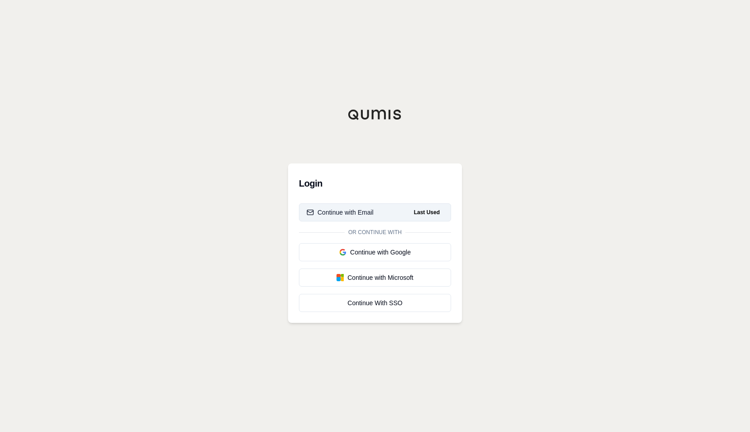 The height and width of the screenshot is (432, 750). What do you see at coordinates (375, 252) in the screenshot?
I see `button: Continue with Google` at bounding box center [375, 252].